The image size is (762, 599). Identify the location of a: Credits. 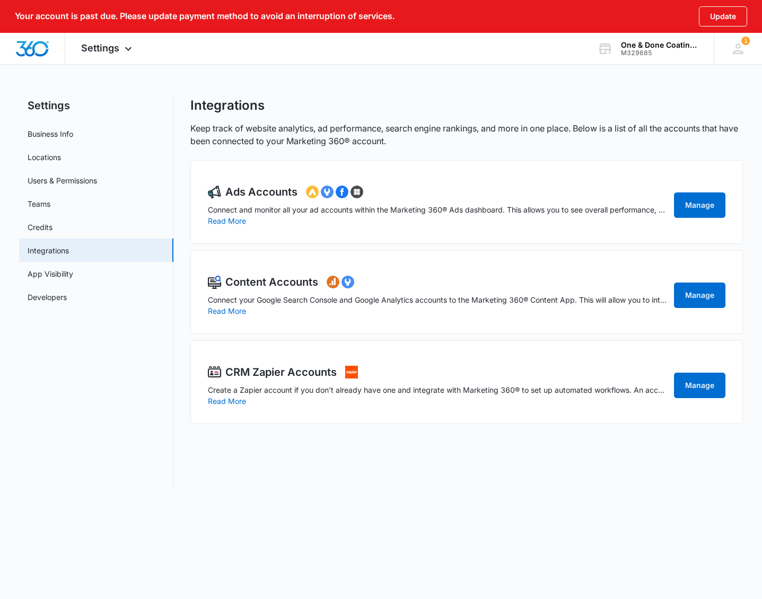
(40, 227).